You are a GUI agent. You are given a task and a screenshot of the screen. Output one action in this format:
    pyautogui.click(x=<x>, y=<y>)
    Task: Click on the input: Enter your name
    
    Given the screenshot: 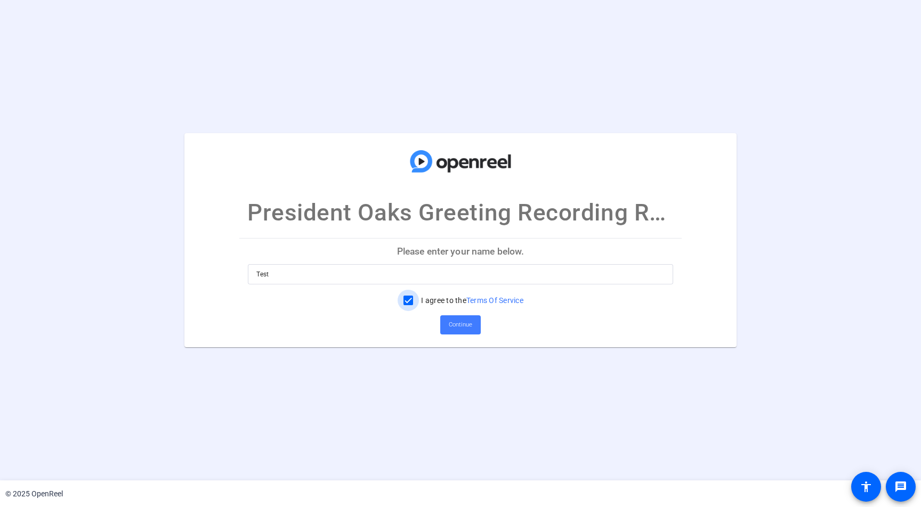 What is the action you would take?
    pyautogui.click(x=460, y=274)
    